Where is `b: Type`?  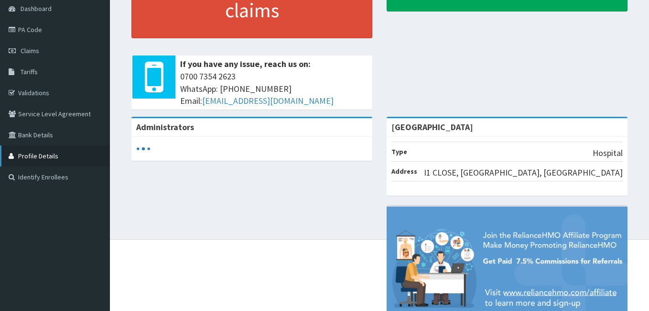
b: Type is located at coordinates (399, 151).